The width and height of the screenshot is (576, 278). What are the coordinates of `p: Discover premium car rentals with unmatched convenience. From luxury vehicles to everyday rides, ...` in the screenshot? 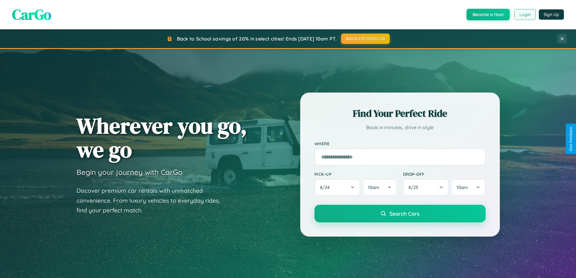 It's located at (152, 201).